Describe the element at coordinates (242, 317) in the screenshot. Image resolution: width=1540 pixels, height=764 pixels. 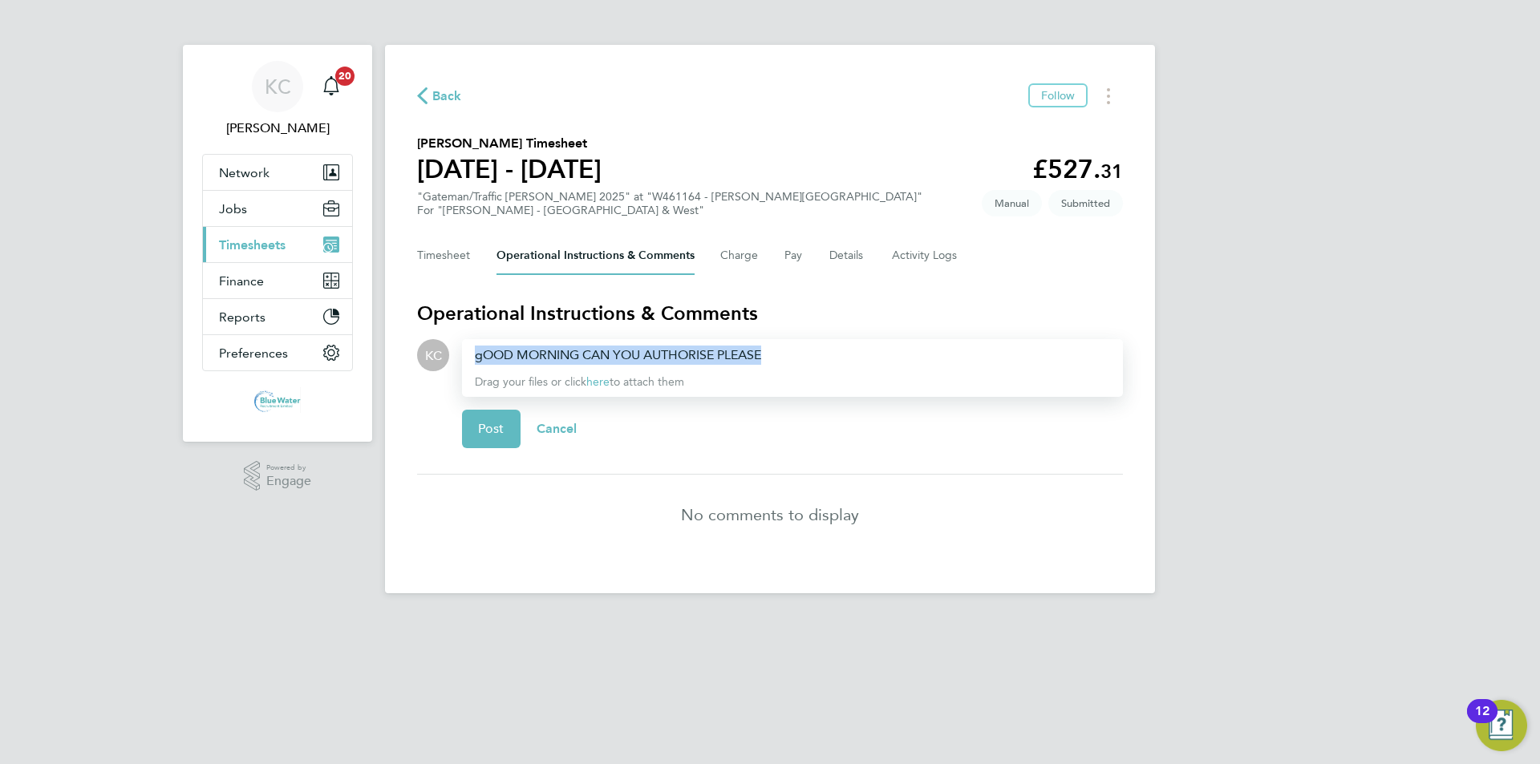
I see `span: Reports` at that location.